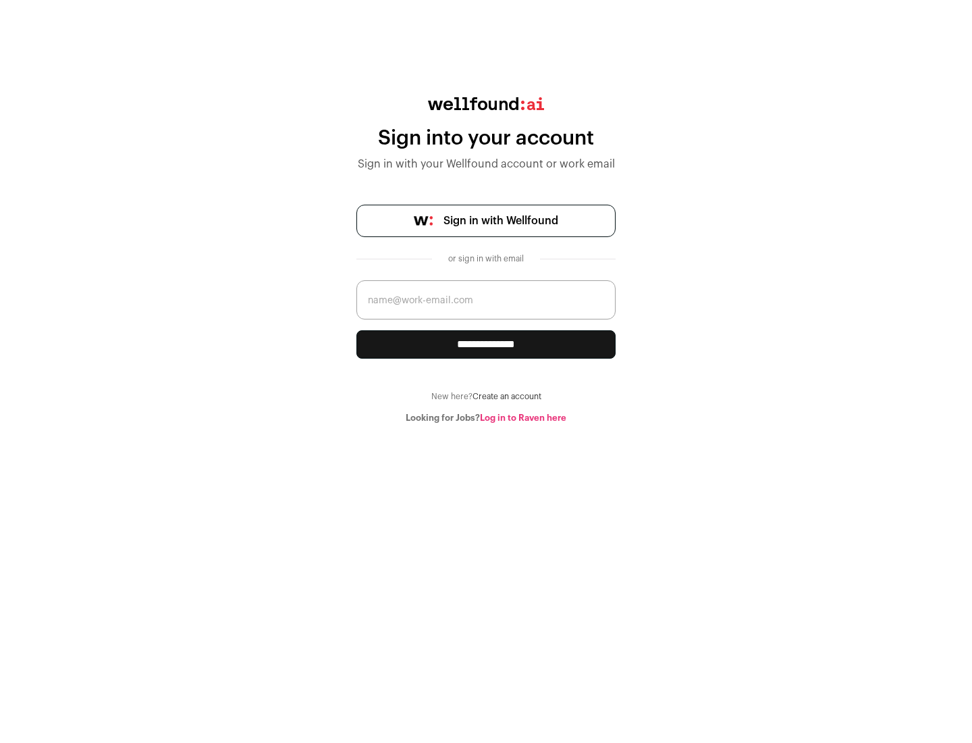  I want to click on a: Log in to Raven here, so click(523, 417).